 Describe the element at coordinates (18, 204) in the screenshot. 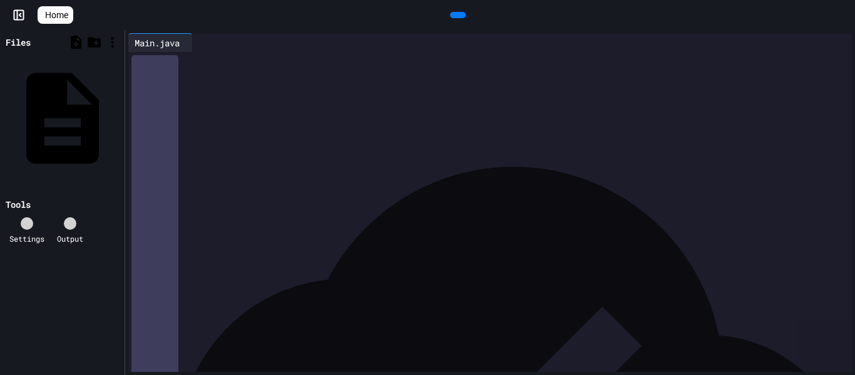

I see `div: Tools` at that location.